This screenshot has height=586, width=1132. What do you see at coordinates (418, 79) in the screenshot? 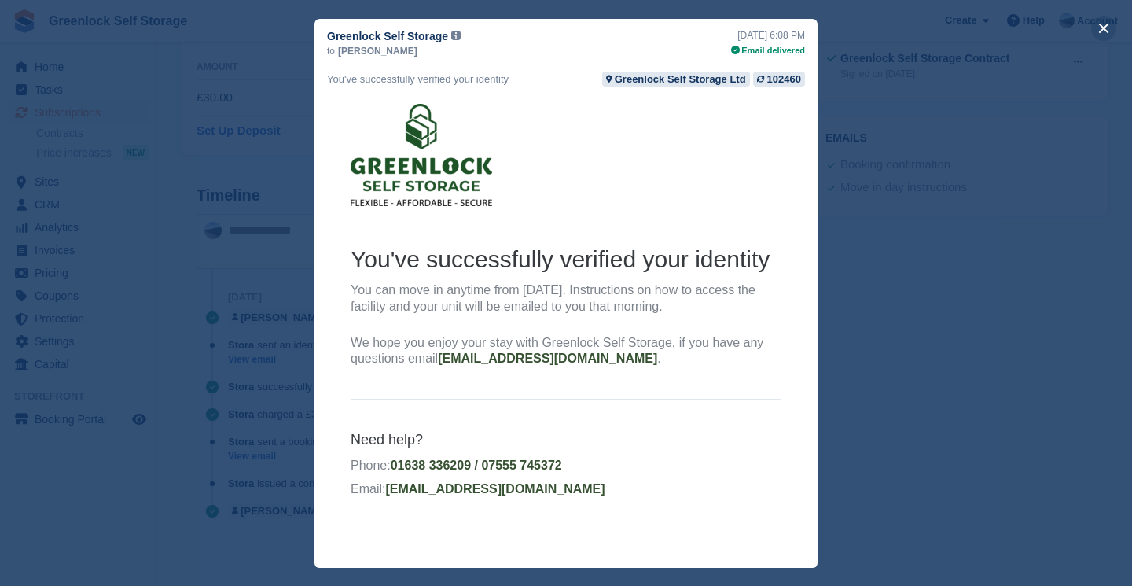
I see `div: You've successfully verified your identity` at bounding box center [418, 79].